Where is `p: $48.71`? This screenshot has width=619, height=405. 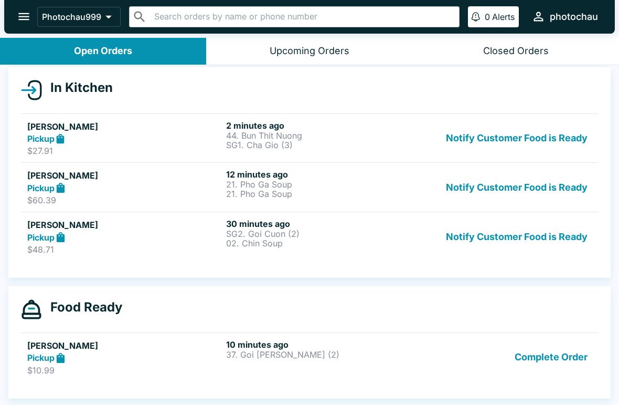
p: $48.71 is located at coordinates (124, 249).